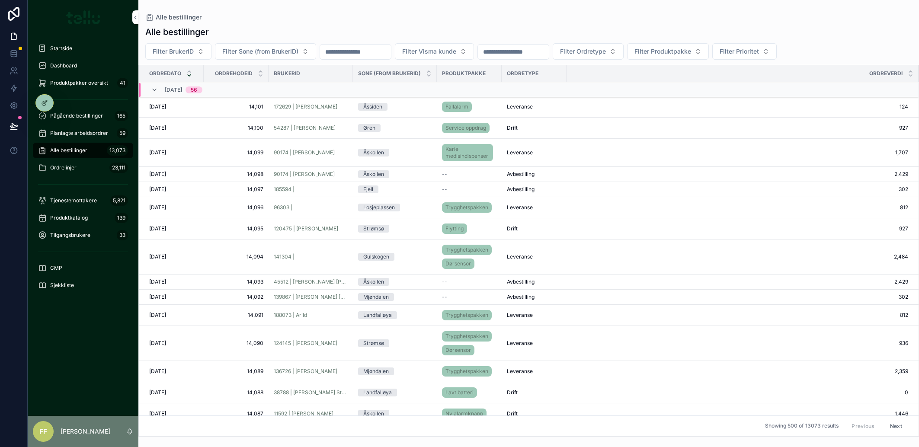 This screenshot has width=919, height=447. Describe the element at coordinates (395, 297) in the screenshot. I see `a: Mjøndalen` at that location.